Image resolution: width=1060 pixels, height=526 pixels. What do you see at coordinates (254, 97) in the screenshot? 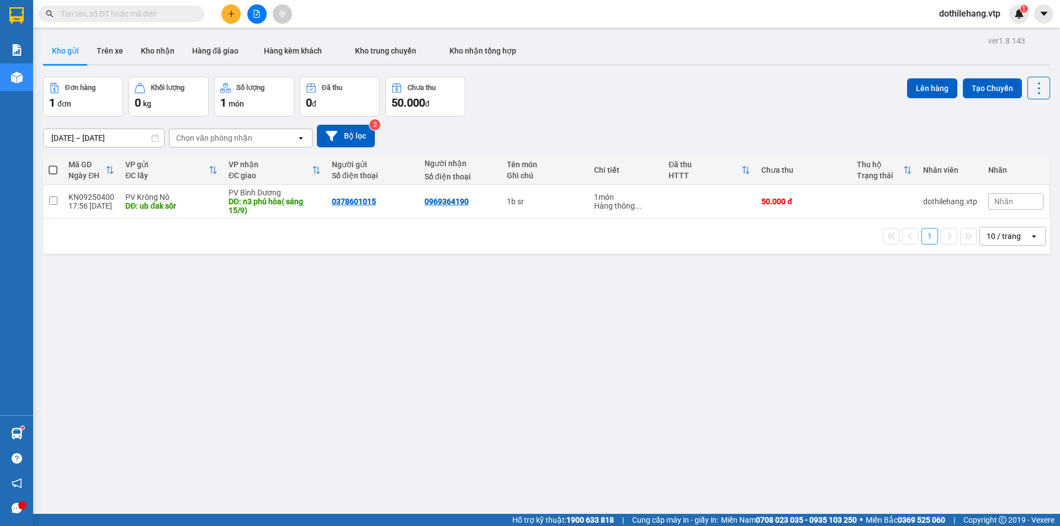
I see `button: Số lượng1món` at bounding box center [254, 97].